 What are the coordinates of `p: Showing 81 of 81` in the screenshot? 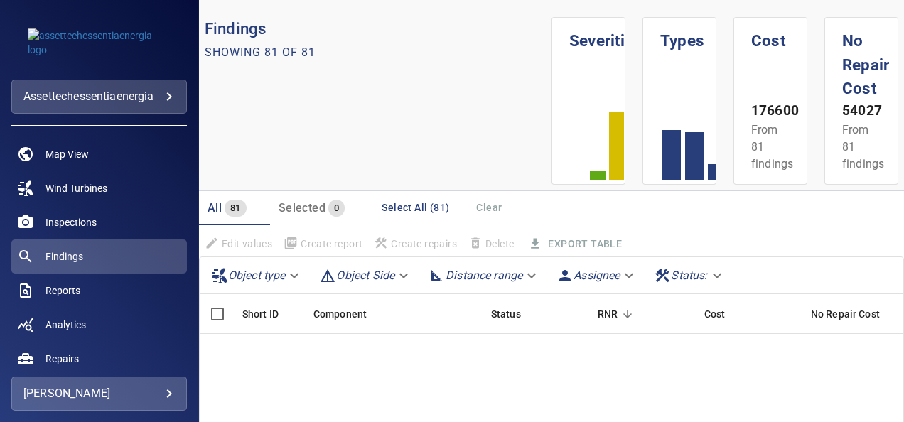 It's located at (260, 53).